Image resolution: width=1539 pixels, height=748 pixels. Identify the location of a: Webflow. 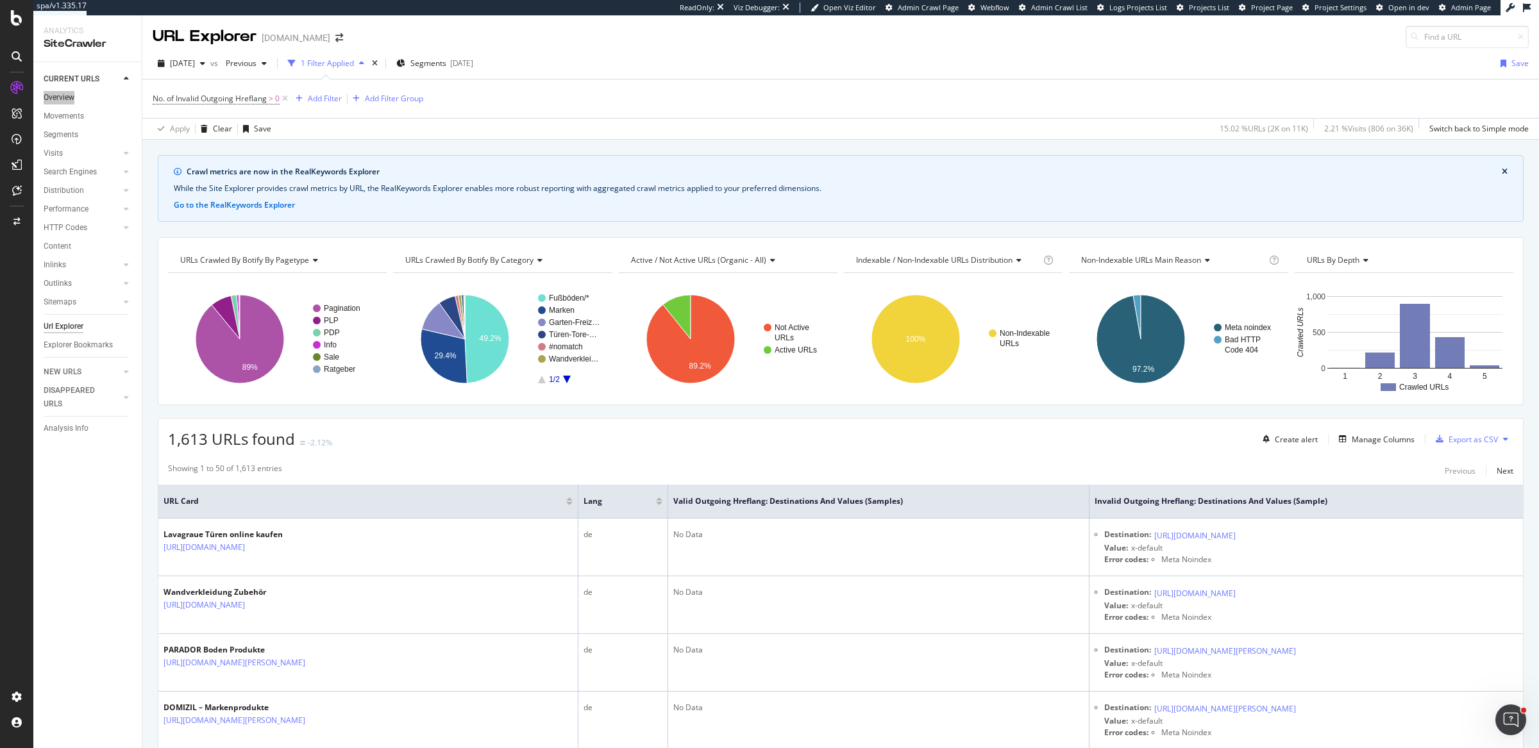
(989, 8).